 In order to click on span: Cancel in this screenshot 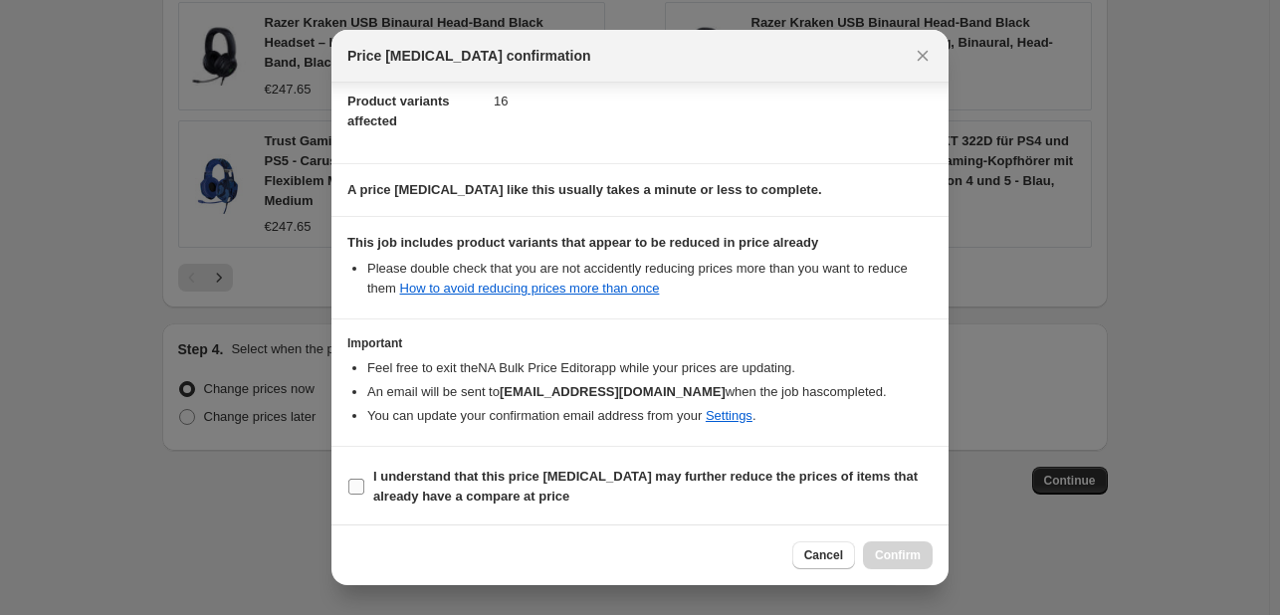, I will do `click(823, 555)`.